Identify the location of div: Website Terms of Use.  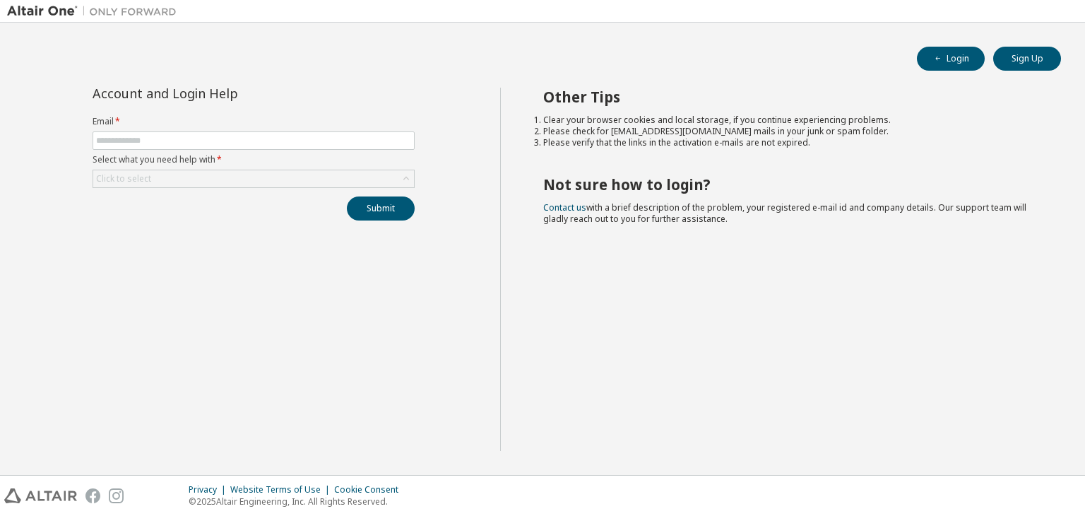
(282, 489).